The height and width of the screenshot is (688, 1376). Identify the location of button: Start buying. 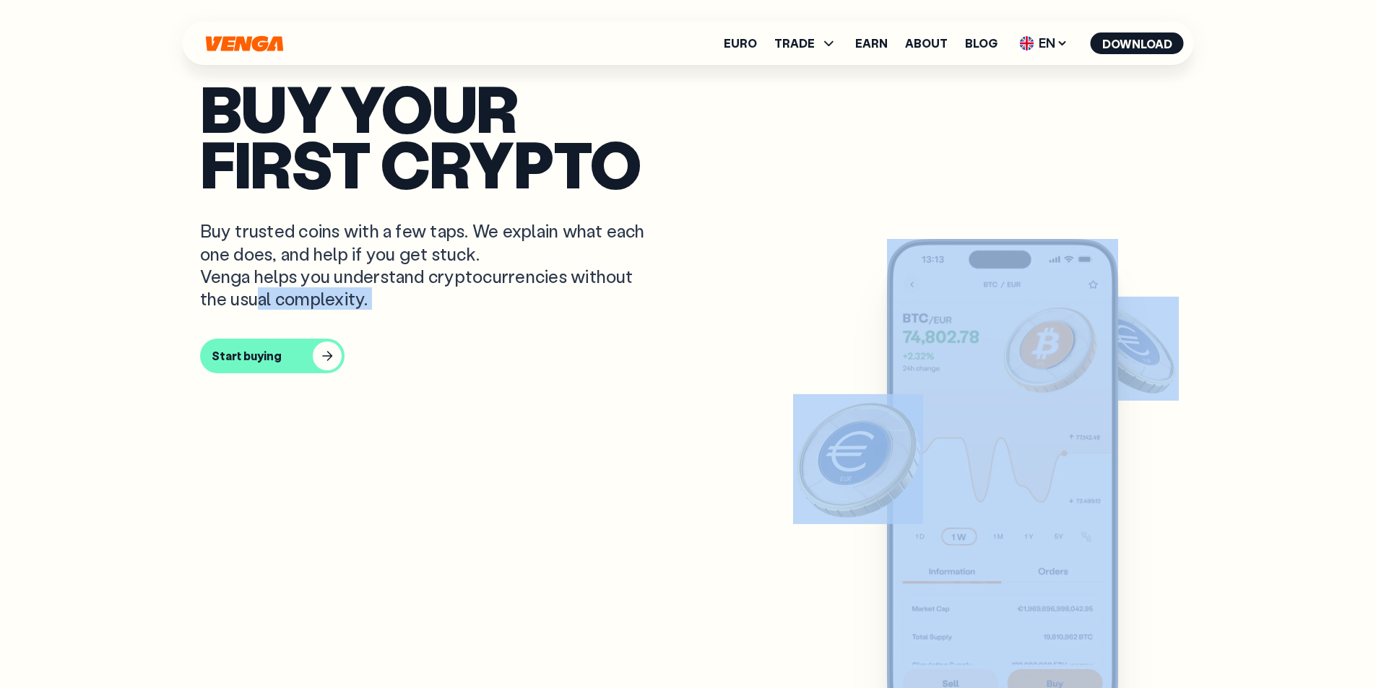
(272, 356).